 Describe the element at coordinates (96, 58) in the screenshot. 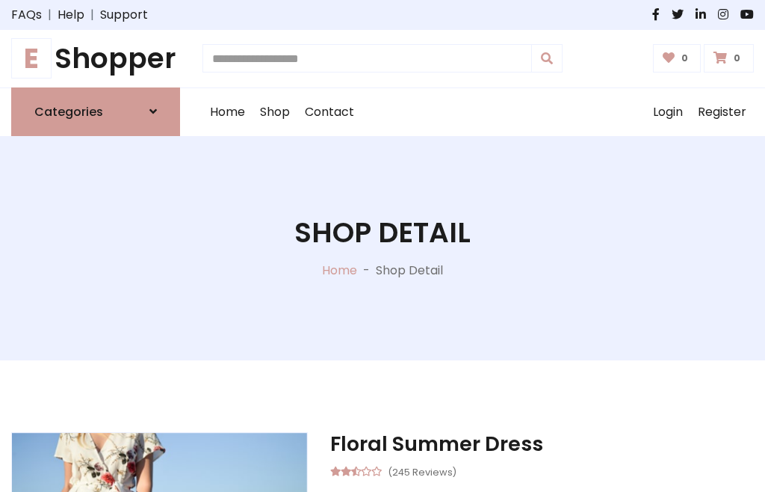

I see `a: EShopper` at that location.